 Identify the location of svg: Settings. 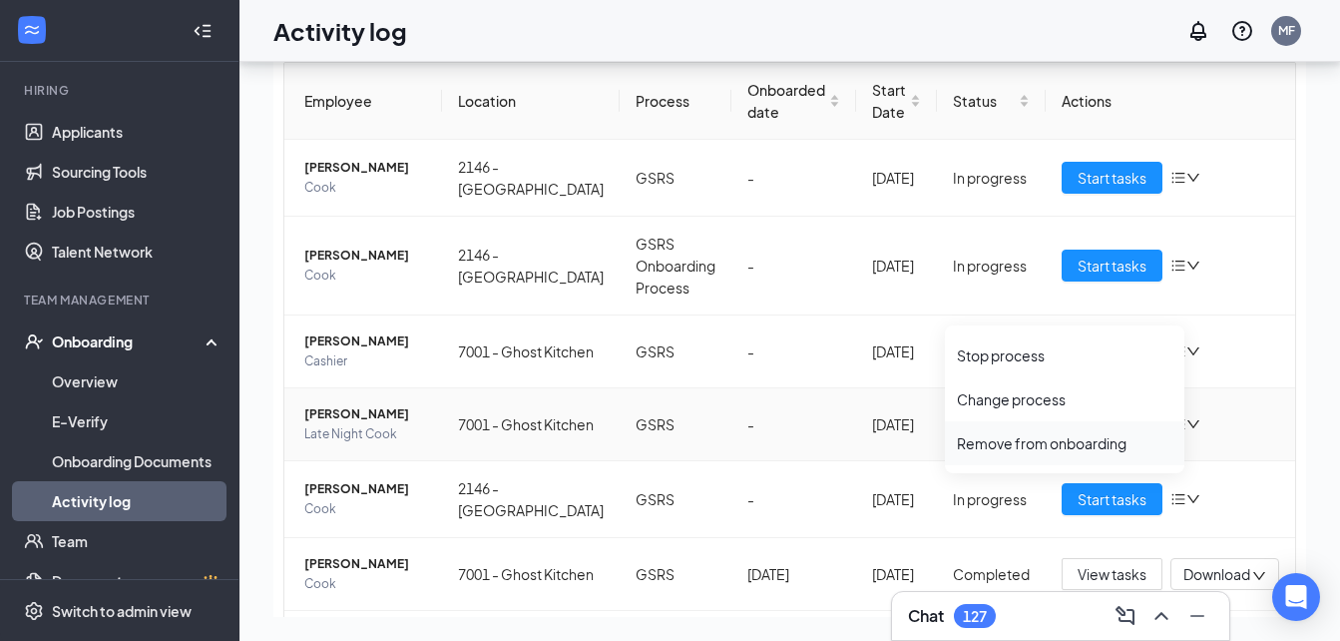
(34, 611).